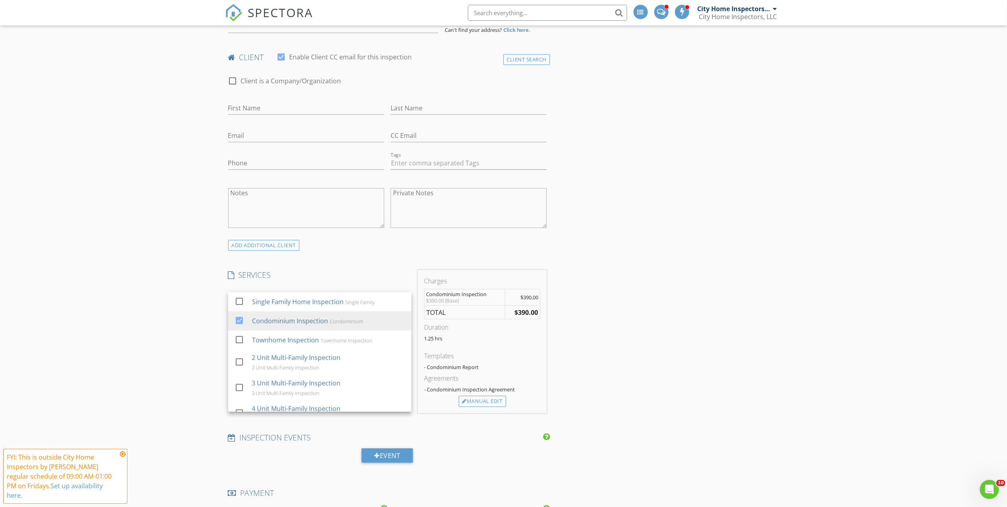  What do you see at coordinates (320, 275) in the screenshot?
I see `h4: SERVICES` at bounding box center [320, 275].